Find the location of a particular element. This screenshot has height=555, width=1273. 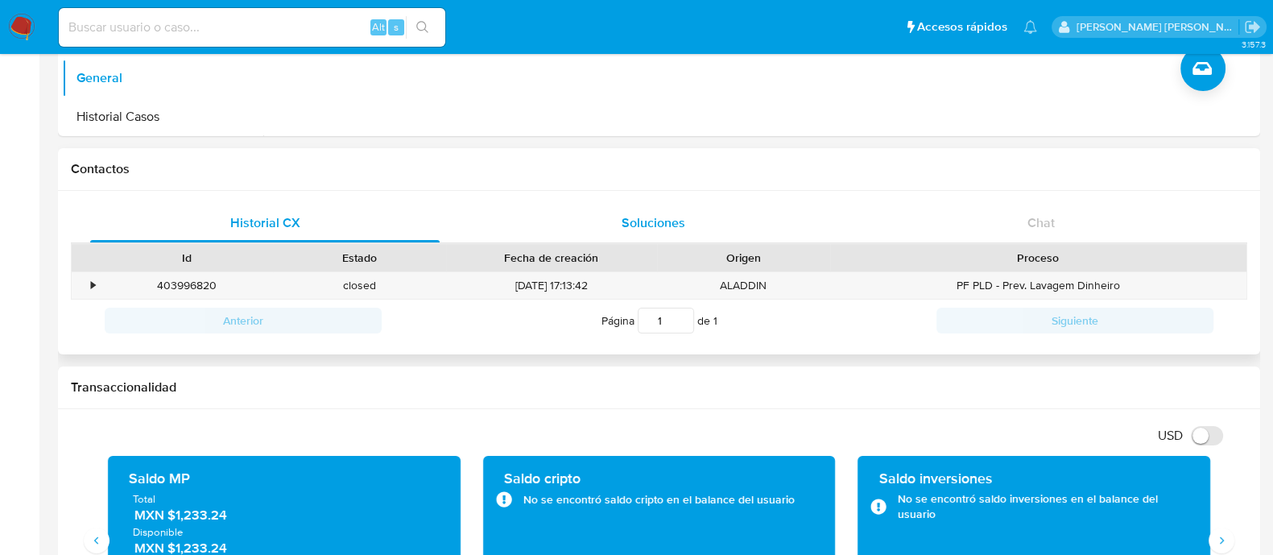

span: Historial CX is located at coordinates (265, 222).